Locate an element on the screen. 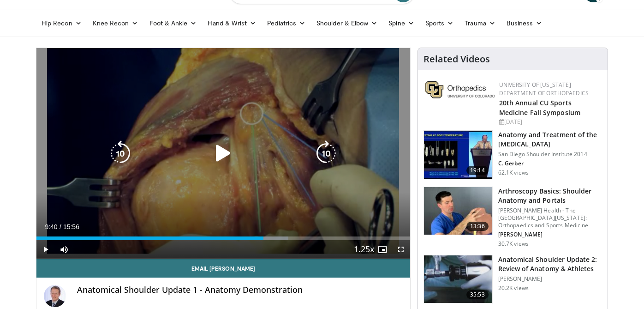  span: 35:53 is located at coordinates (477, 294).